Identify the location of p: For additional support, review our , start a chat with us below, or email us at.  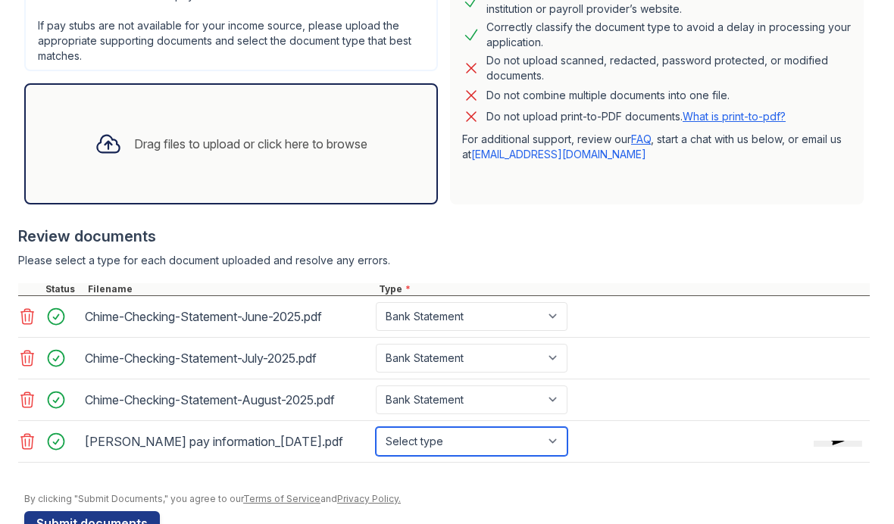
(657, 147).